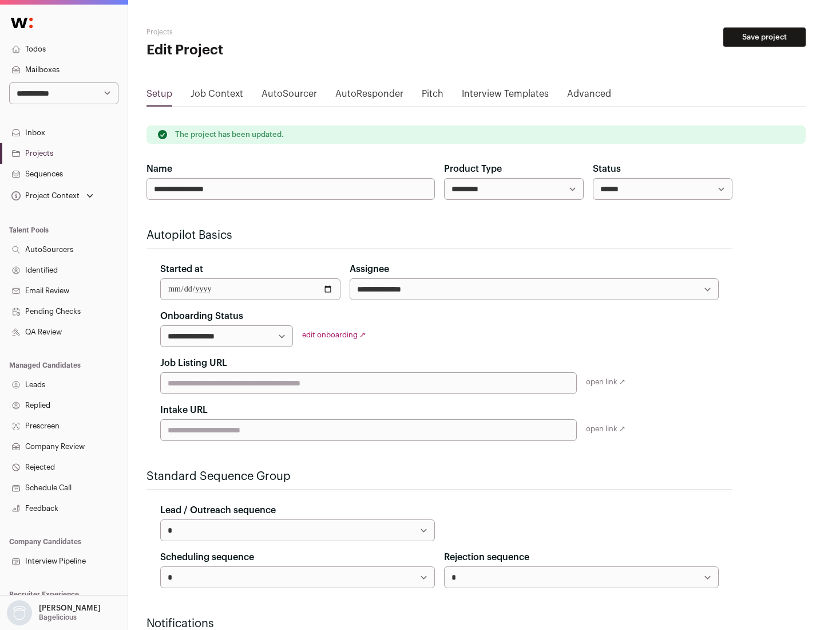 The width and height of the screenshot is (824, 630). I want to click on label: Intake URL, so click(184, 410).